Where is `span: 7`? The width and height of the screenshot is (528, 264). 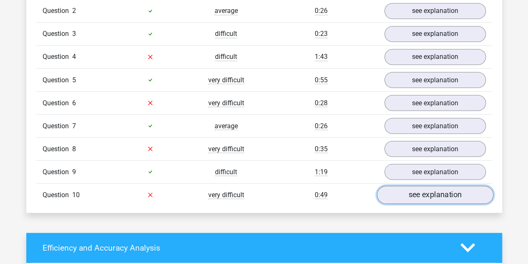
span: 7 is located at coordinates (74, 125).